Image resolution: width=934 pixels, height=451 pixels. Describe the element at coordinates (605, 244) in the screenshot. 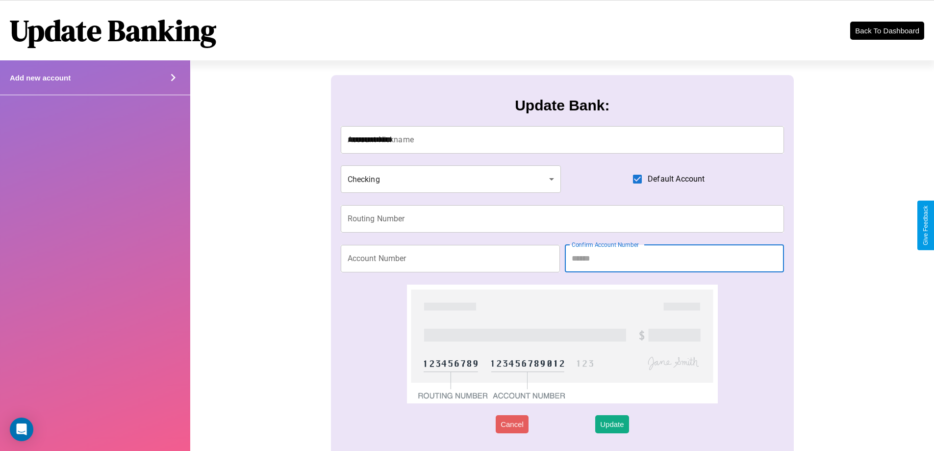

I see `label: Confirm Account Number` at that location.